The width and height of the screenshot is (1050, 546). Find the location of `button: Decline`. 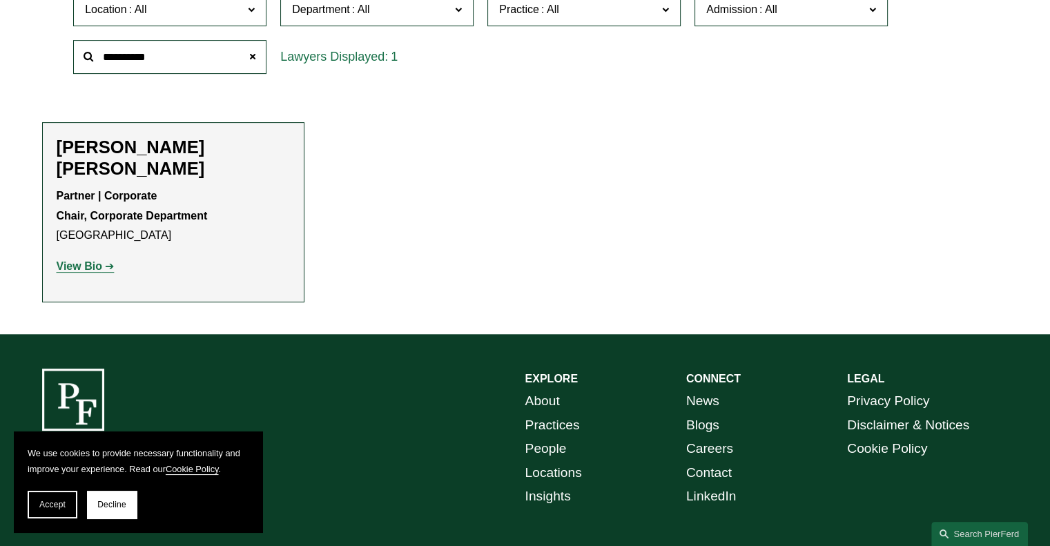

button: Decline is located at coordinates (112, 505).